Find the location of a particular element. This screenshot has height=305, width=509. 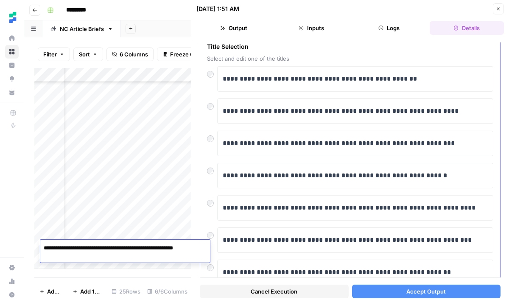

button: Output is located at coordinates (233, 28).